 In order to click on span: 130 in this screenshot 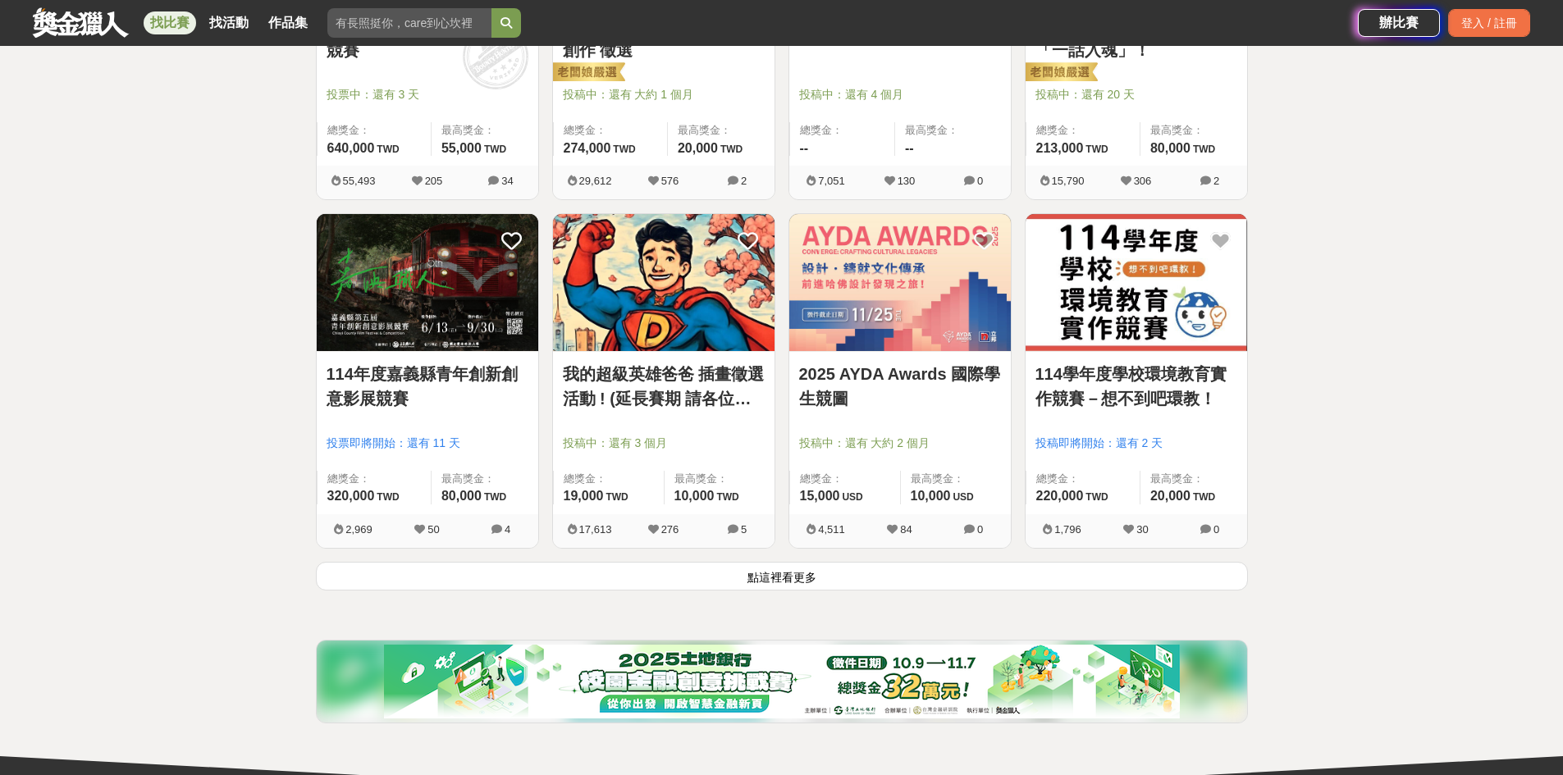, I will do `click(906, 180)`.